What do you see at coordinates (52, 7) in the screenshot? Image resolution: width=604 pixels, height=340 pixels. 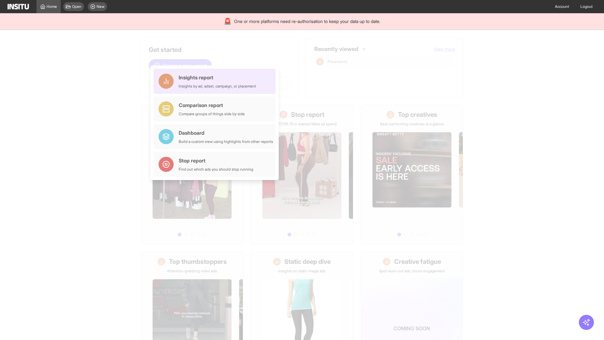 I see `span: Home` at bounding box center [52, 7].